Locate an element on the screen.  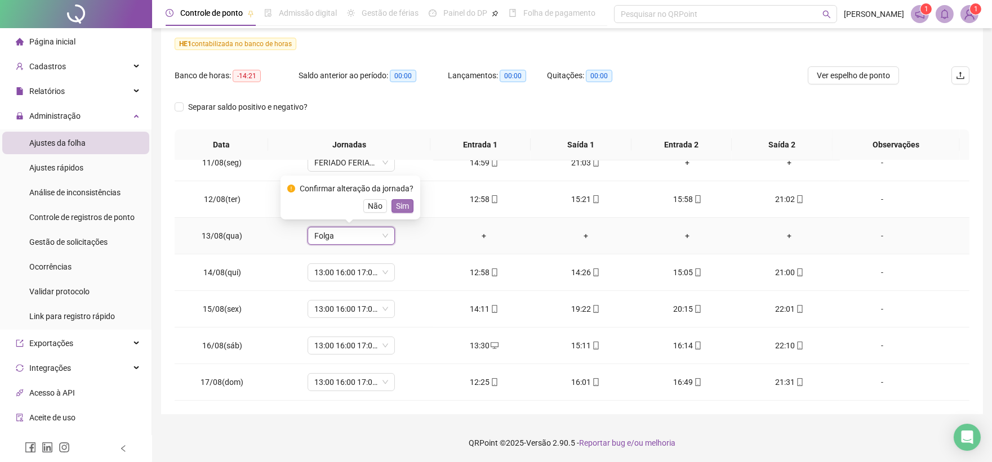
th: Entrada 1 is located at coordinates (480, 145).